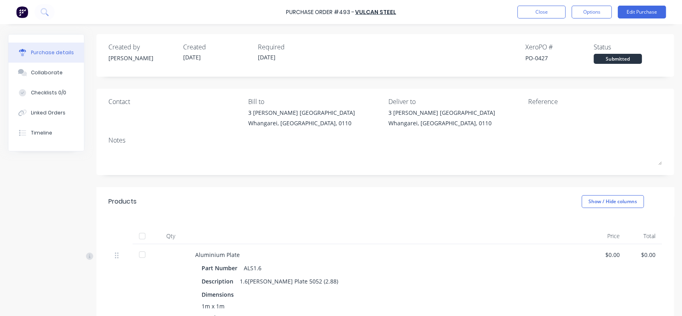 The image size is (682, 316). Describe the element at coordinates (390, 255) in the screenshot. I see `div: Aluminium Plate` at that location.